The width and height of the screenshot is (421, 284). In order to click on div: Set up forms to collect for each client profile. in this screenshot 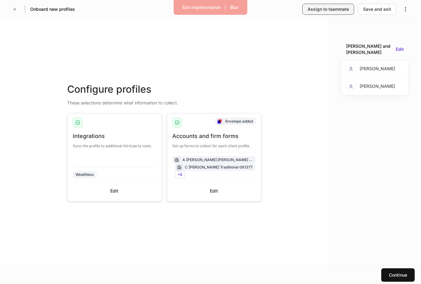, I will do `click(214, 144)`.